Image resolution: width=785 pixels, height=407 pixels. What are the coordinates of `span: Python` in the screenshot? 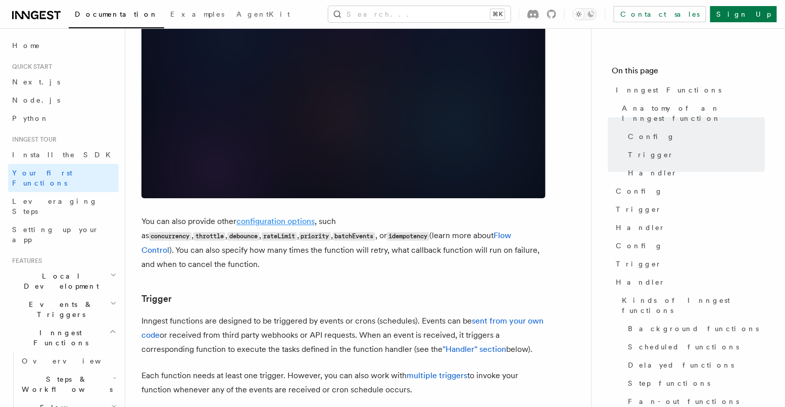 It's located at (30, 118).